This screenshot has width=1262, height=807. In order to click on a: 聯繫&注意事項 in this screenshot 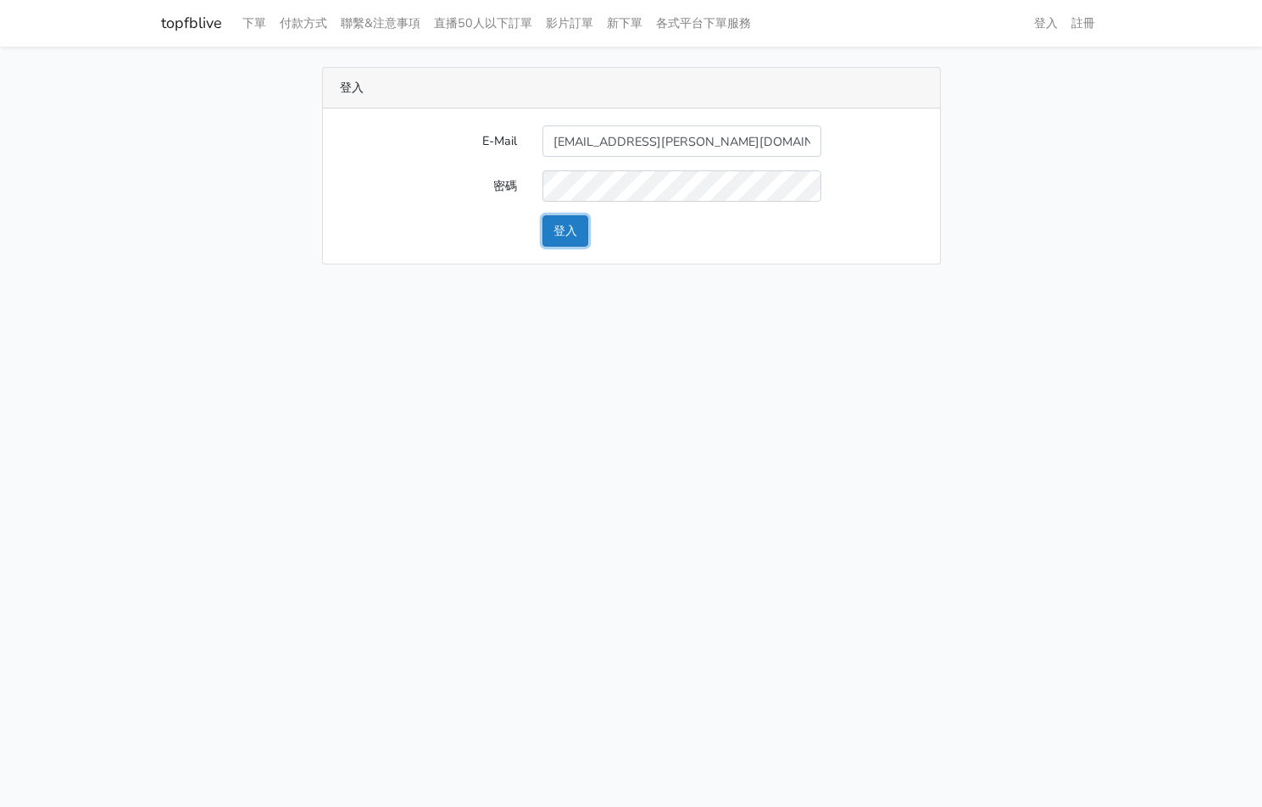, I will do `click(381, 23)`.